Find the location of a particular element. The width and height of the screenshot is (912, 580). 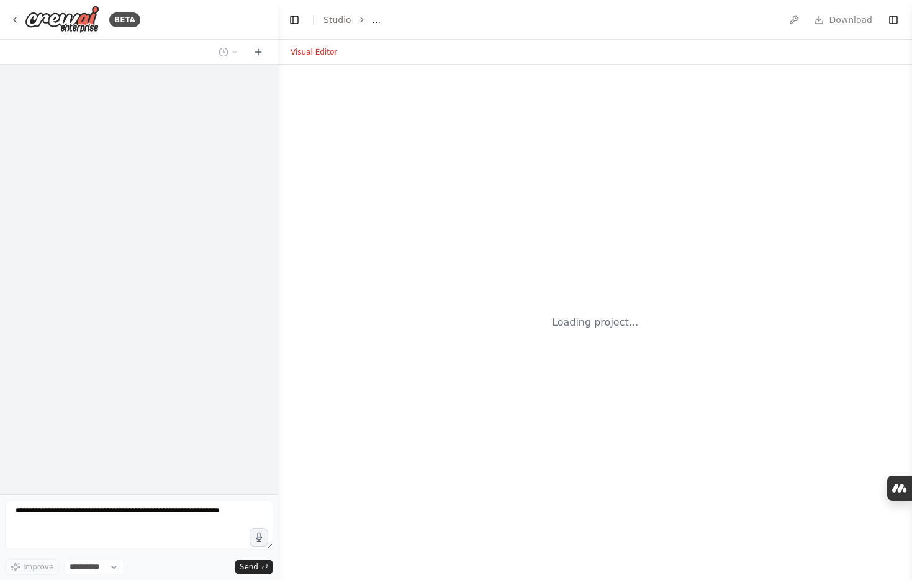

a: Studio is located at coordinates (337, 20).